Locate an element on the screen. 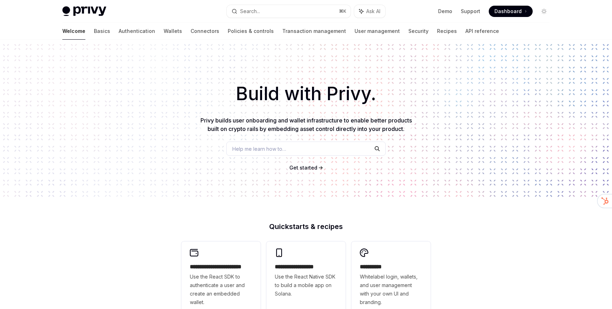 This screenshot has width=612, height=309. a: Get started is located at coordinates (303, 168).